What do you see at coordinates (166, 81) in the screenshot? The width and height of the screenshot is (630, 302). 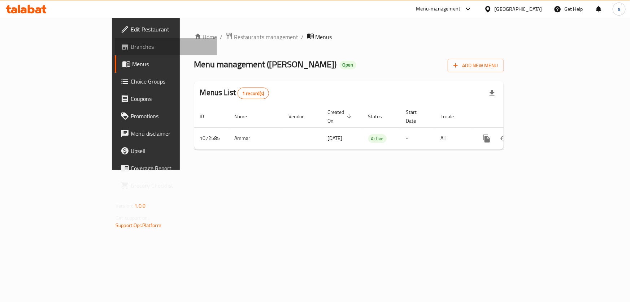 I see `a: Choice Groups` at bounding box center [166, 81].